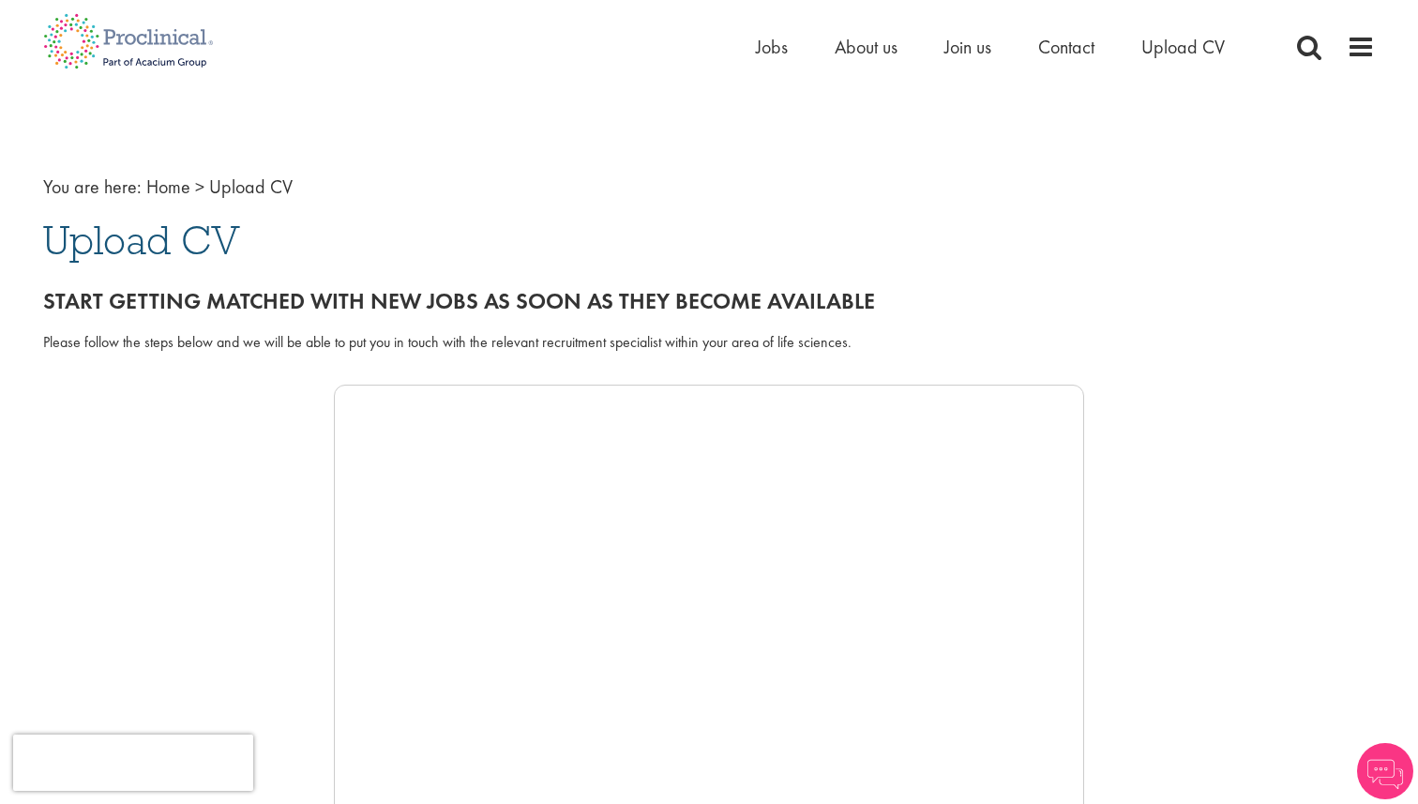 This screenshot has width=1418, height=804. Describe the element at coordinates (709, 301) in the screenshot. I see `h2: Start getting matched with new jobs as soon as they become available` at that location.